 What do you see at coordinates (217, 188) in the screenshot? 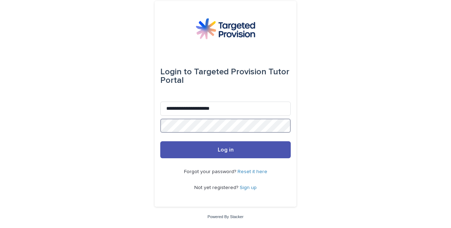
I see `span: Not yet registered?` at bounding box center [217, 188].